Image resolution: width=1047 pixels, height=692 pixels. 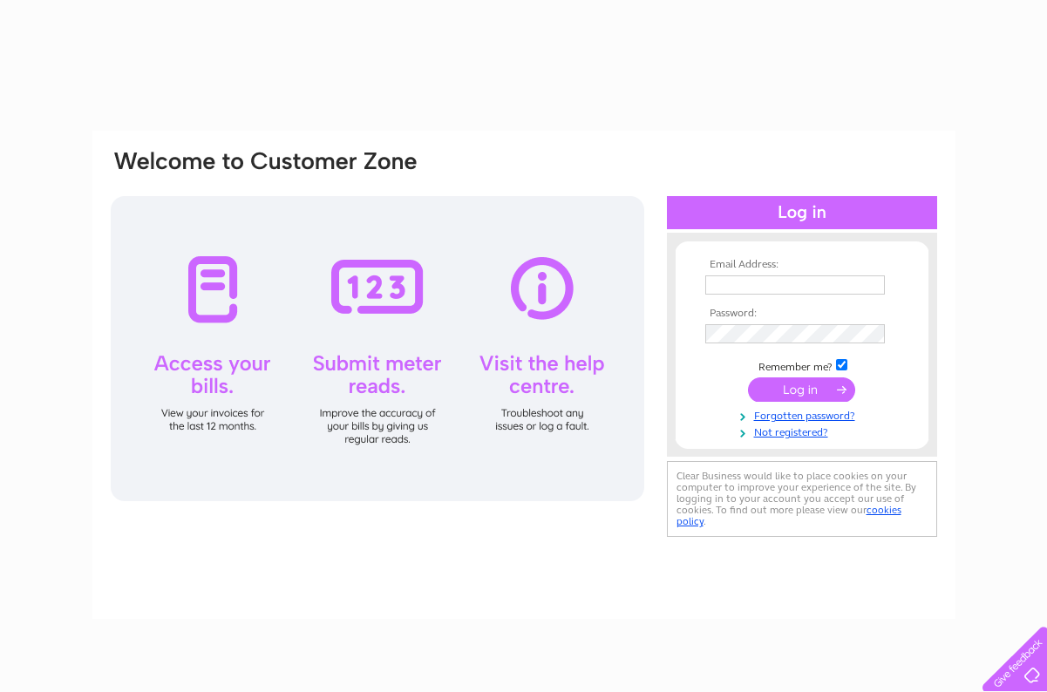 I want to click on a: cookies policy, so click(x=789, y=515).